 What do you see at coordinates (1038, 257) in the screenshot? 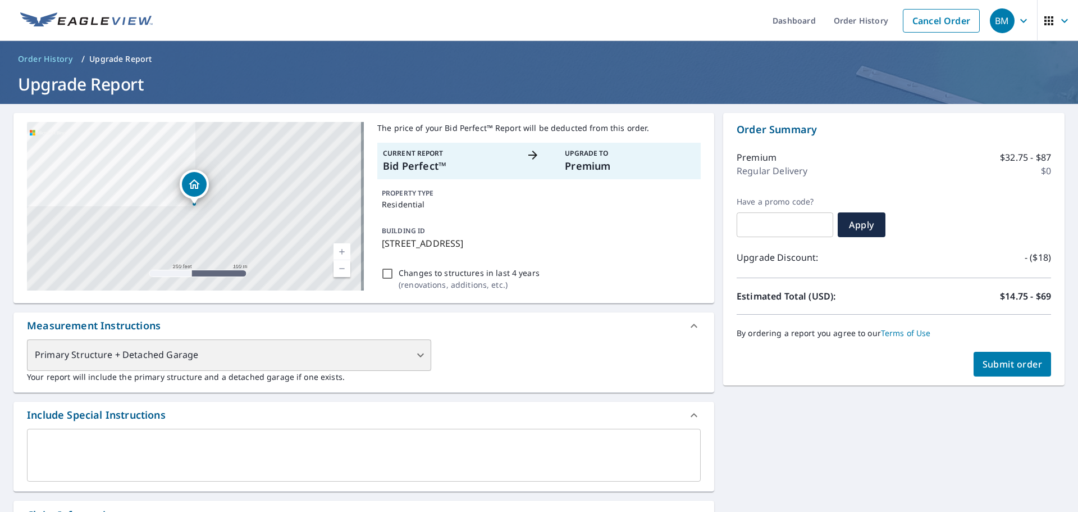
I see `p: - ($18)` at bounding box center [1038, 257].